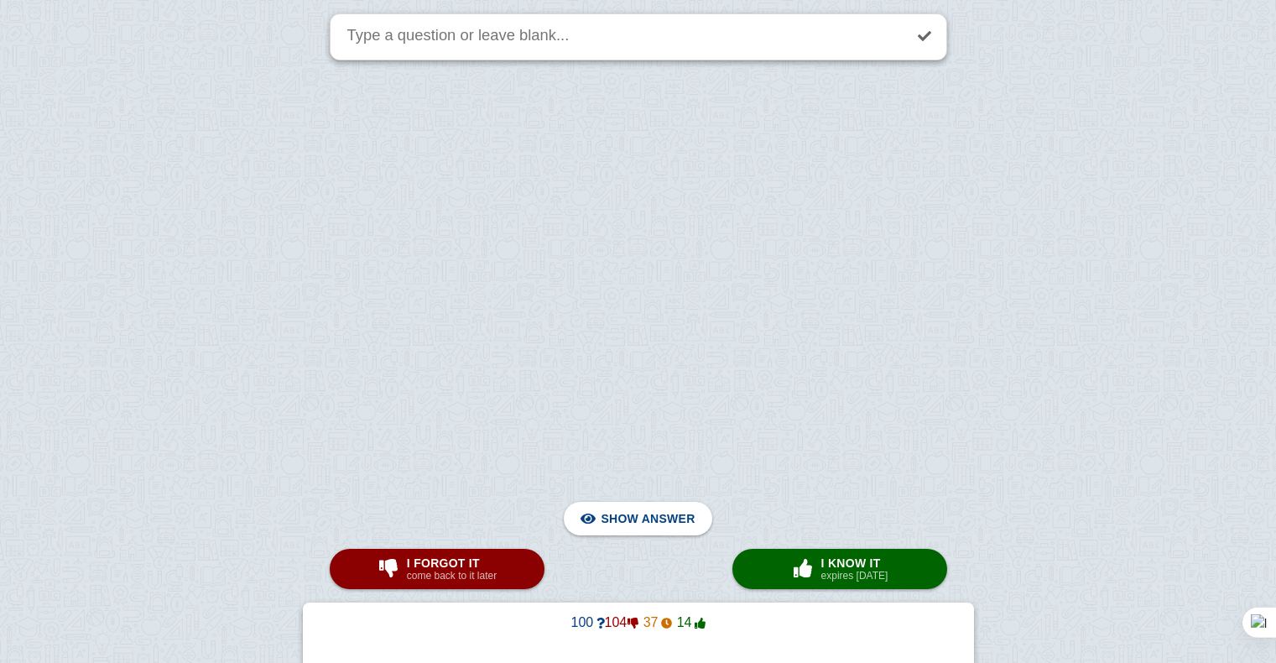 This screenshot has width=1276, height=663. What do you see at coordinates (451, 575) in the screenshot?
I see `small: come back to it later` at bounding box center [451, 575].